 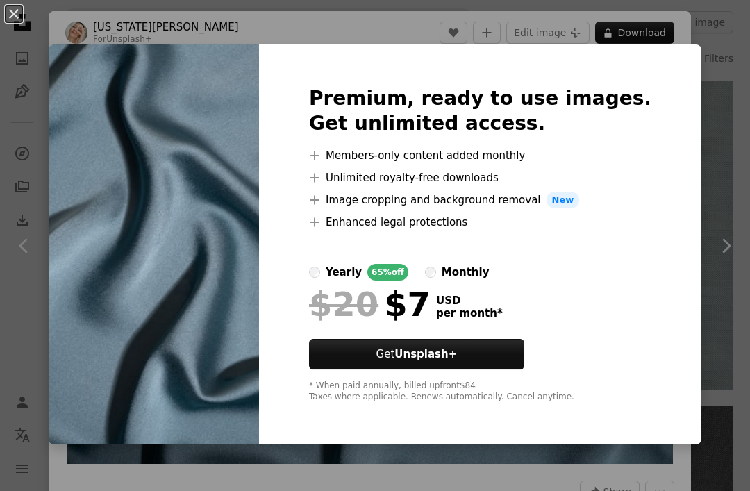 What do you see at coordinates (344, 272) in the screenshot?
I see `div: yearly` at bounding box center [344, 272].